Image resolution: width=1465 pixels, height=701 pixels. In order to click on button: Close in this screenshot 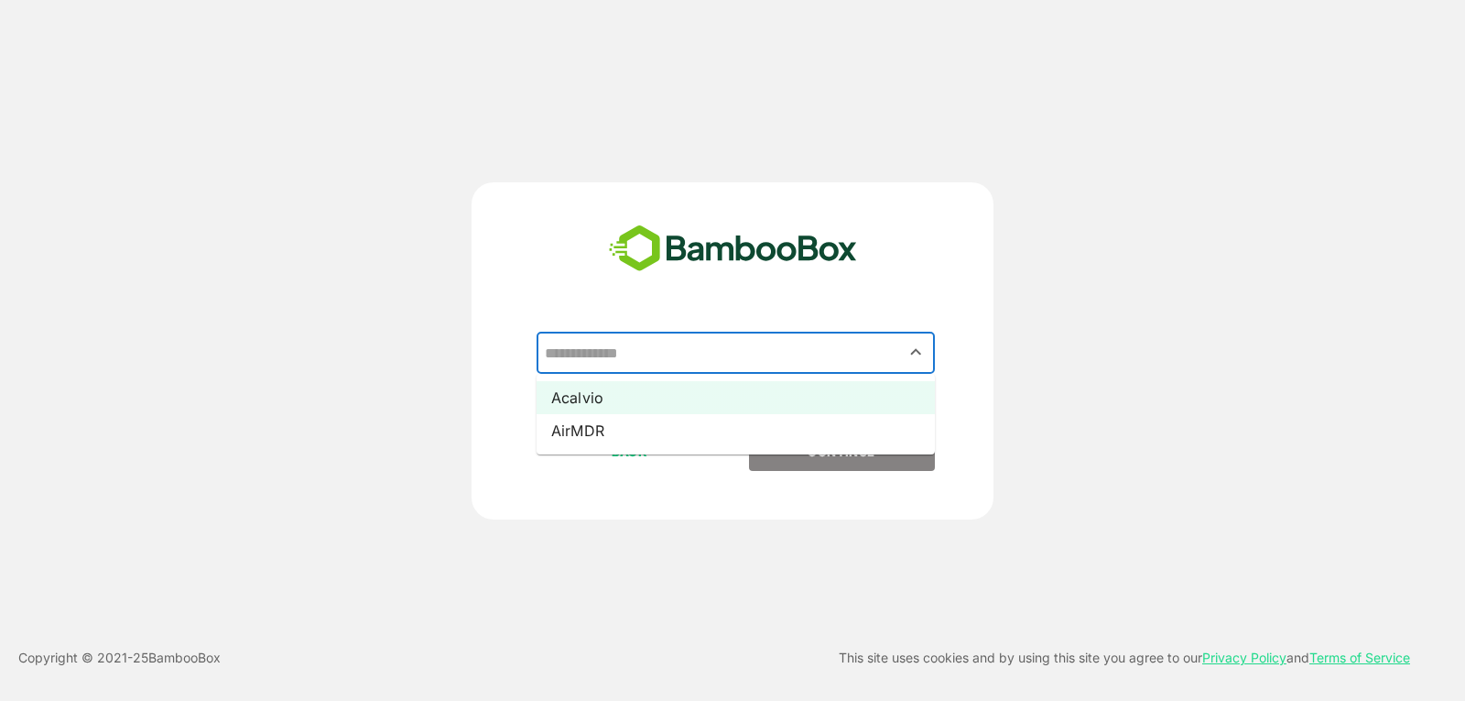, I will do `click(916, 352)`.